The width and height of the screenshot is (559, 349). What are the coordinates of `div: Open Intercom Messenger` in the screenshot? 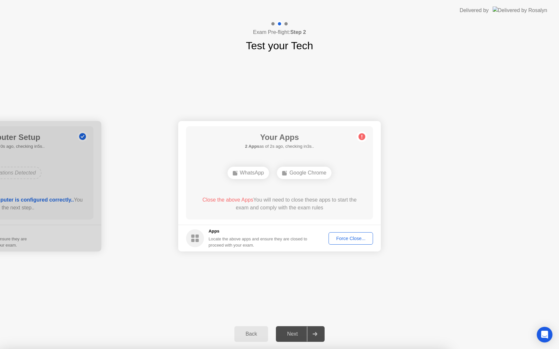 It's located at (544, 335).